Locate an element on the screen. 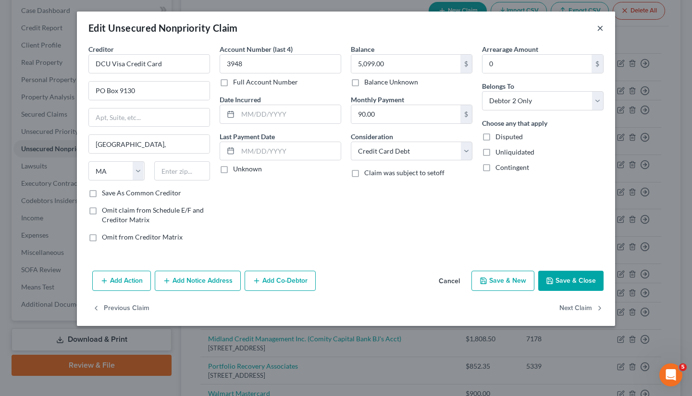  input: Search creditor by name... is located at coordinates (149, 64).